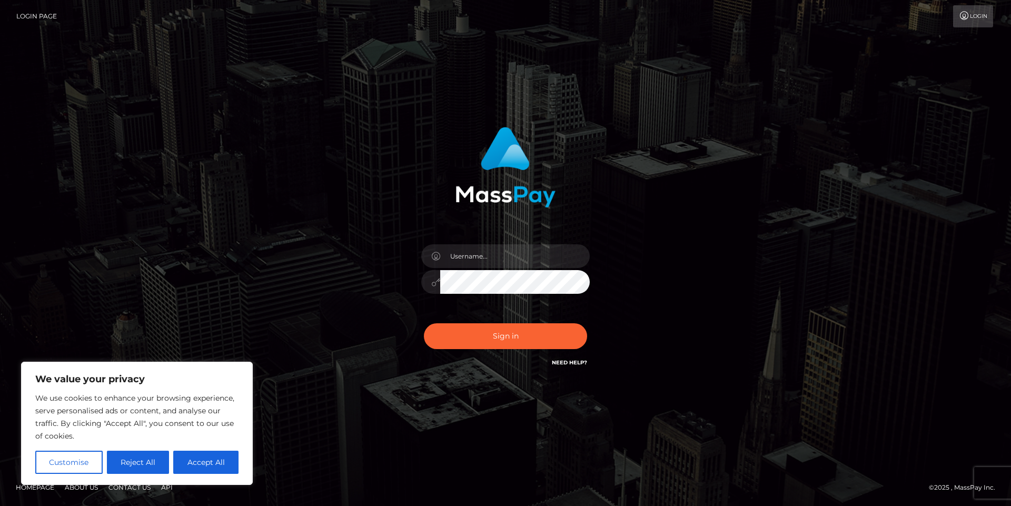  I want to click on div: We value your privacy, so click(137, 423).